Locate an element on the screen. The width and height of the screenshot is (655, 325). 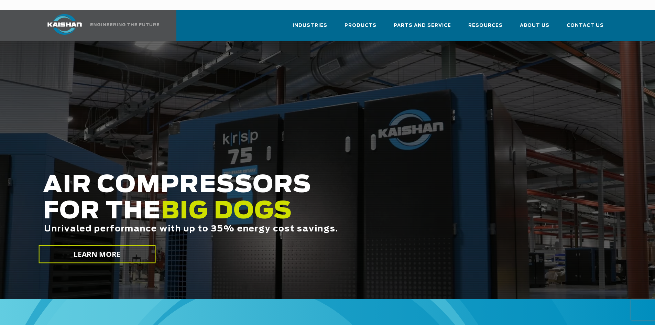
a: Industries is located at coordinates (310, 28).